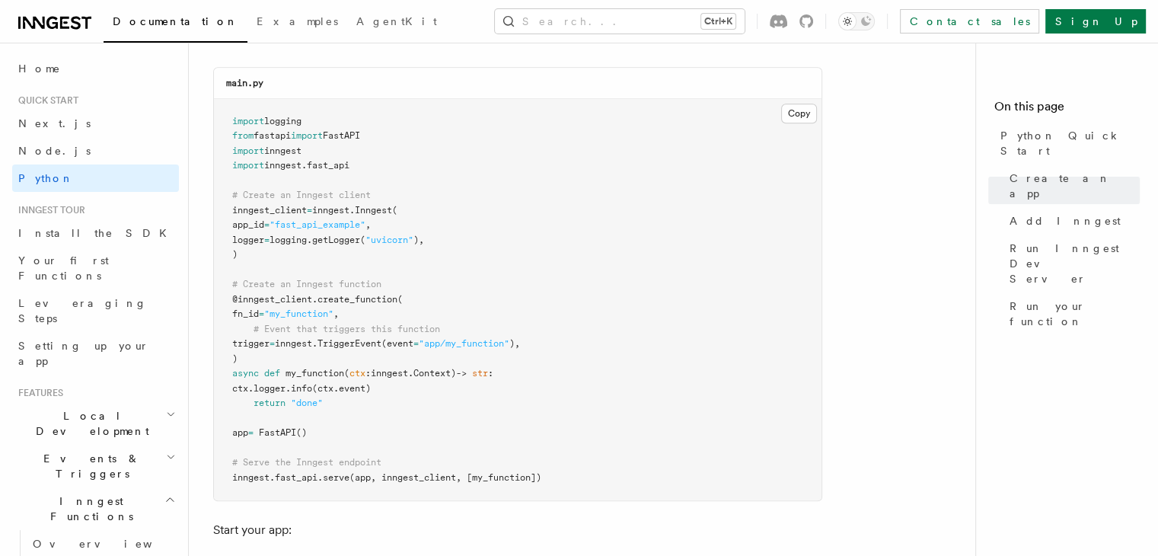 The width and height of the screenshot is (1158, 556). I want to click on span: def, so click(272, 373).